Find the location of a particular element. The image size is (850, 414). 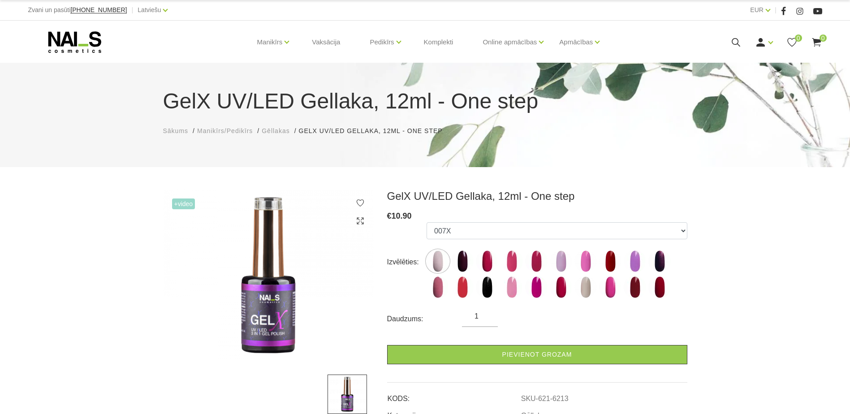

div: Izvēlēties: is located at coordinates (407, 262).